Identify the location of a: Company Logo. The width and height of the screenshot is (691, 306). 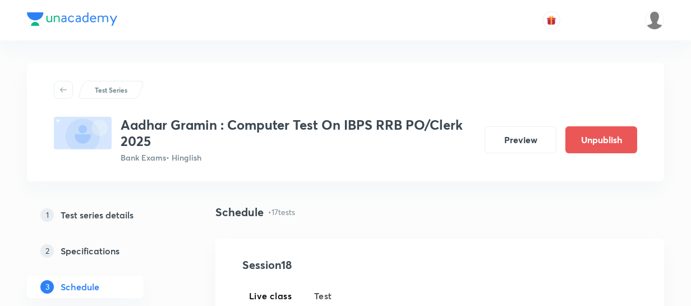
(72, 20).